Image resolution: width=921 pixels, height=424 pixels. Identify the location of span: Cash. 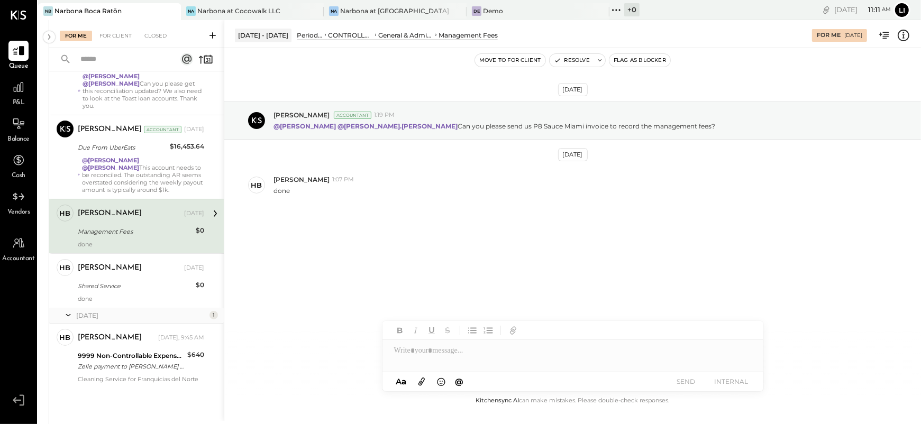
(19, 176).